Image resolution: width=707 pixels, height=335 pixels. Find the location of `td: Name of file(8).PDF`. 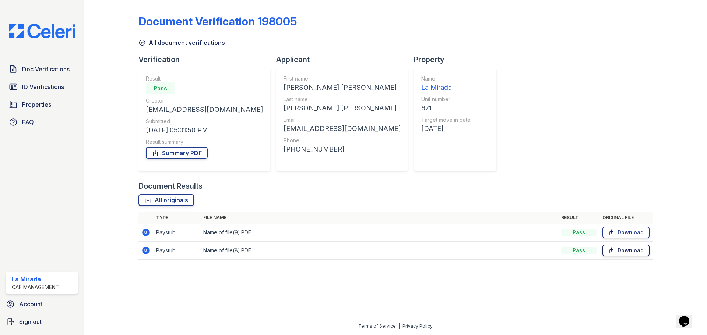

td: Name of file(8).PDF is located at coordinates (379, 251).